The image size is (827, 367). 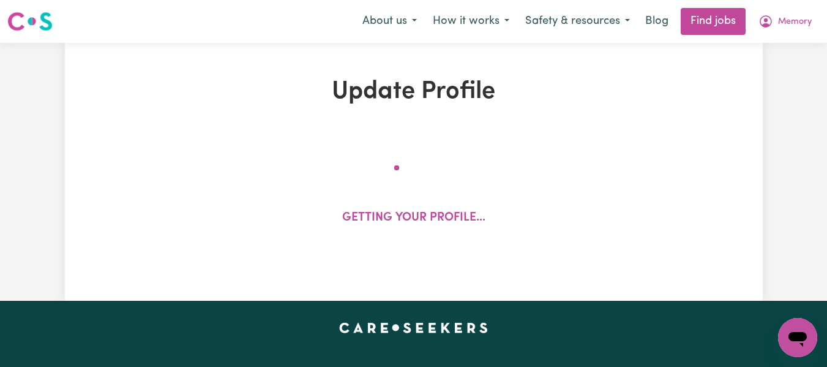 I want to click on img: Careseekers logo, so click(x=30, y=21).